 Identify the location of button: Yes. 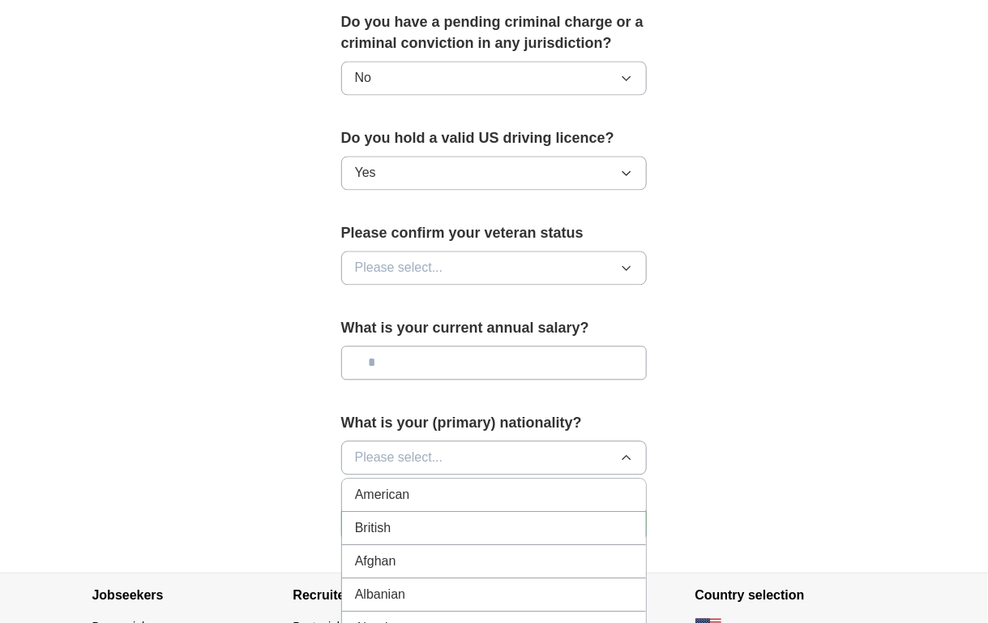
(495, 173).